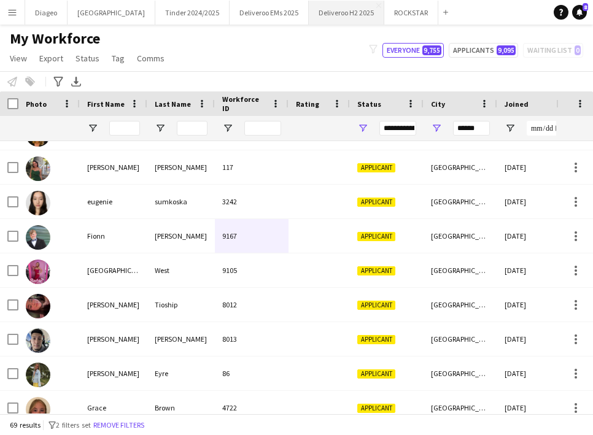  Describe the element at coordinates (471, 128) in the screenshot. I see `input: City Filter Input` at that location.